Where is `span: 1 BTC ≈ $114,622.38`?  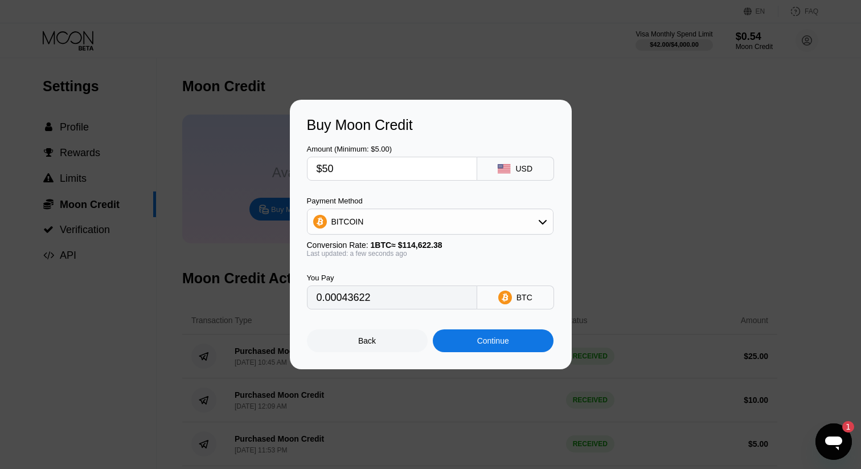
span: 1 BTC ≈ $114,622.38 is located at coordinates (406, 245).